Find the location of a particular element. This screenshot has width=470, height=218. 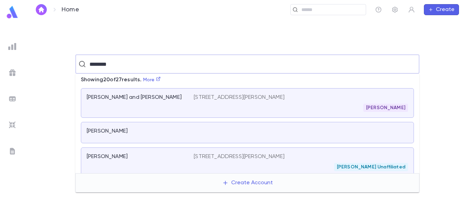

img: logo is located at coordinates (12, 12).